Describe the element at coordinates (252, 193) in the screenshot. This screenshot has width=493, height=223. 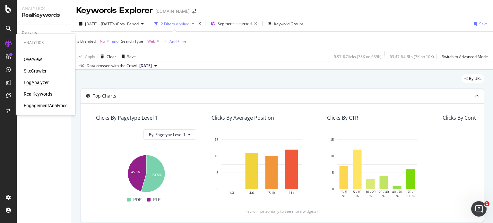
I see `text: 4-6` at that location.